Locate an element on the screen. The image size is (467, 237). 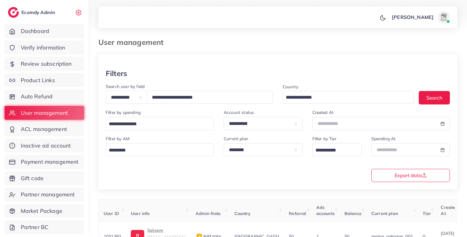
span: Dashboard is located at coordinates (35, 31).